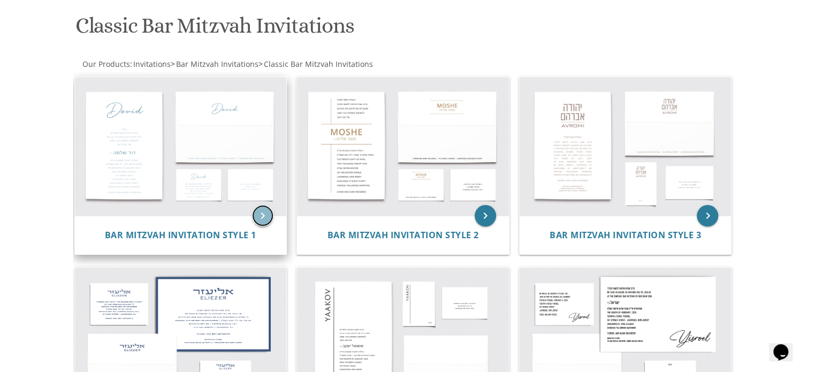  I want to click on img: Bar Mitzvah Invitation Style 3, so click(625, 147).